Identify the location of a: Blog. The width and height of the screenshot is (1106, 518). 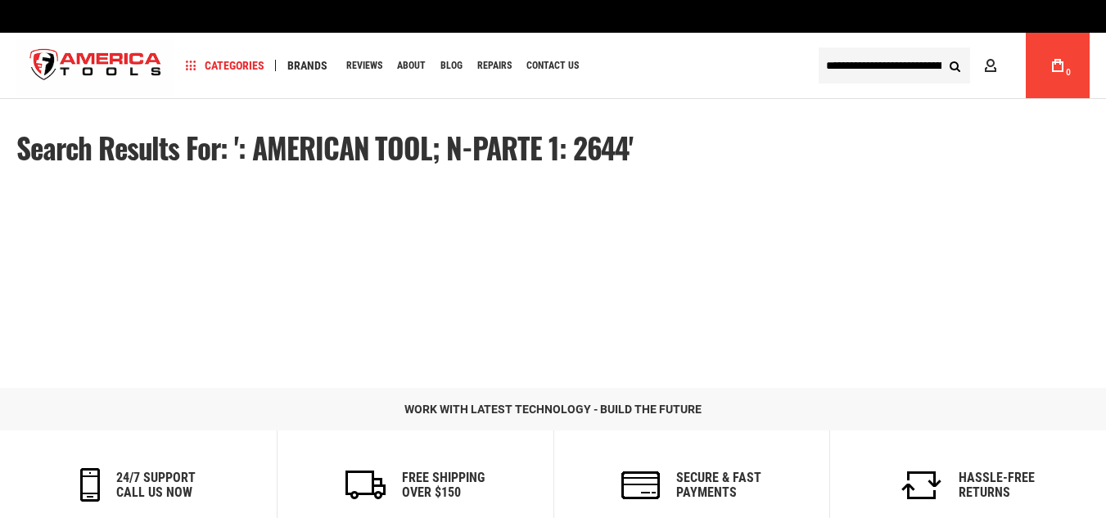
(451, 65).